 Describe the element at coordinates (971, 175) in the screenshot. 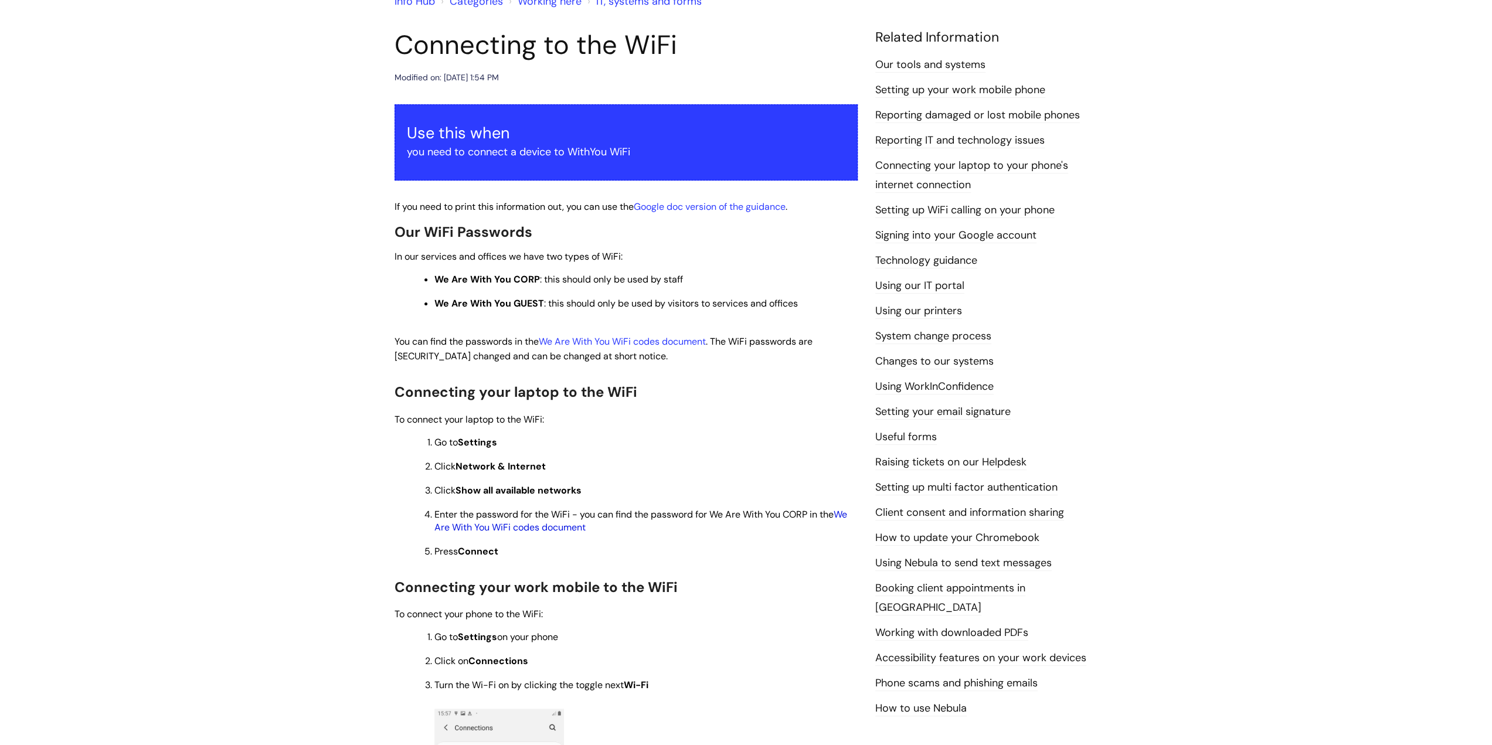

I see `a: Connecting your laptop to your phone's internet connection` at that location.